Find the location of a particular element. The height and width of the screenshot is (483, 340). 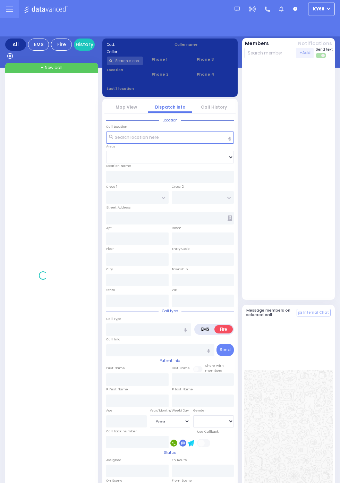

span: Phone 4 is located at coordinates (215, 74).